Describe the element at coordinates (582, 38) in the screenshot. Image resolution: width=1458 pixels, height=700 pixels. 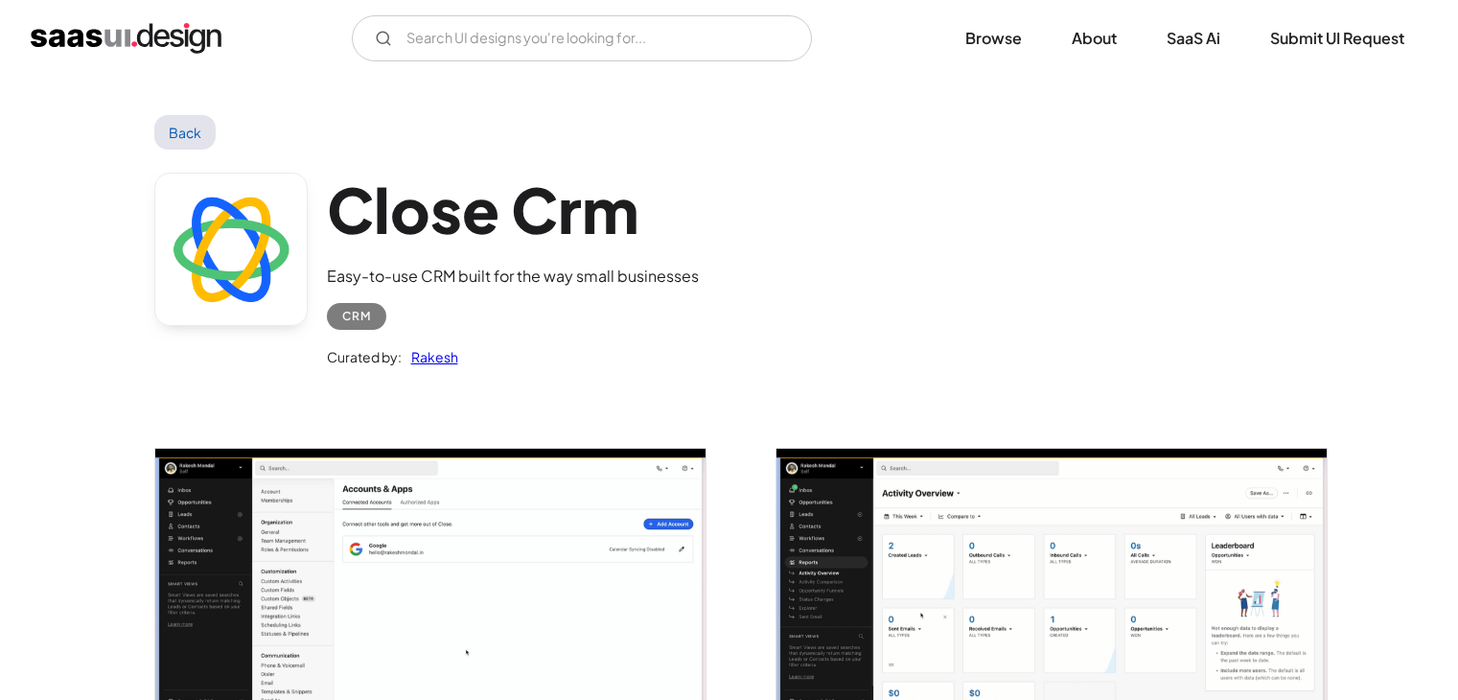
I see `input: Search UI designs you're looking for...` at that location.